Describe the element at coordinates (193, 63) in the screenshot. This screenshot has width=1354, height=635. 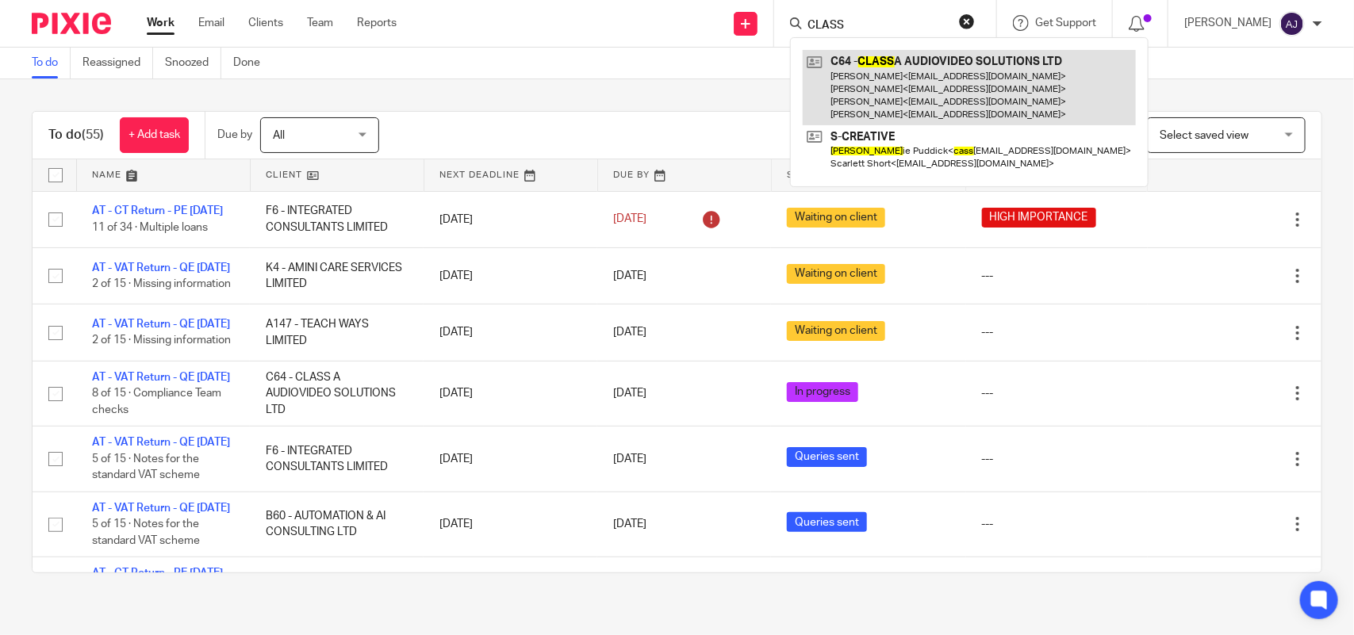
I see `a: Snoozed` at that location.